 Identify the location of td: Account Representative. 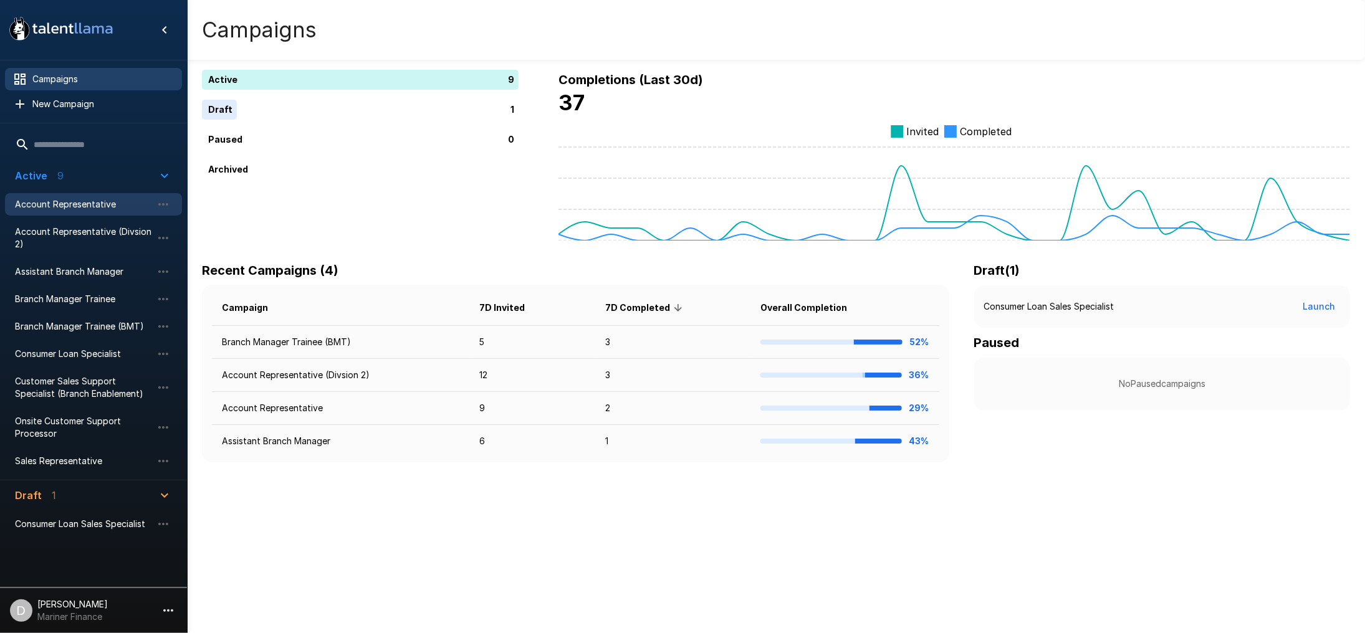
(340, 408).